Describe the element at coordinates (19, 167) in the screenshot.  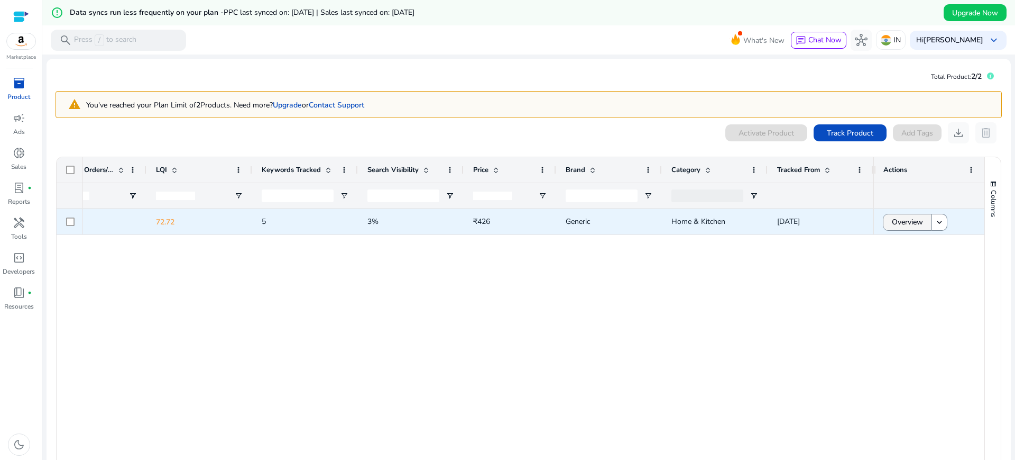
I see `p: Sales` at that location.